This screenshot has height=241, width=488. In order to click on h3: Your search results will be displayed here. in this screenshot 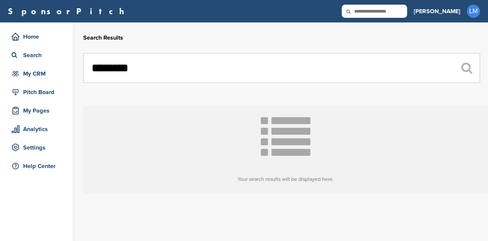, I will do `click(286, 179)`.